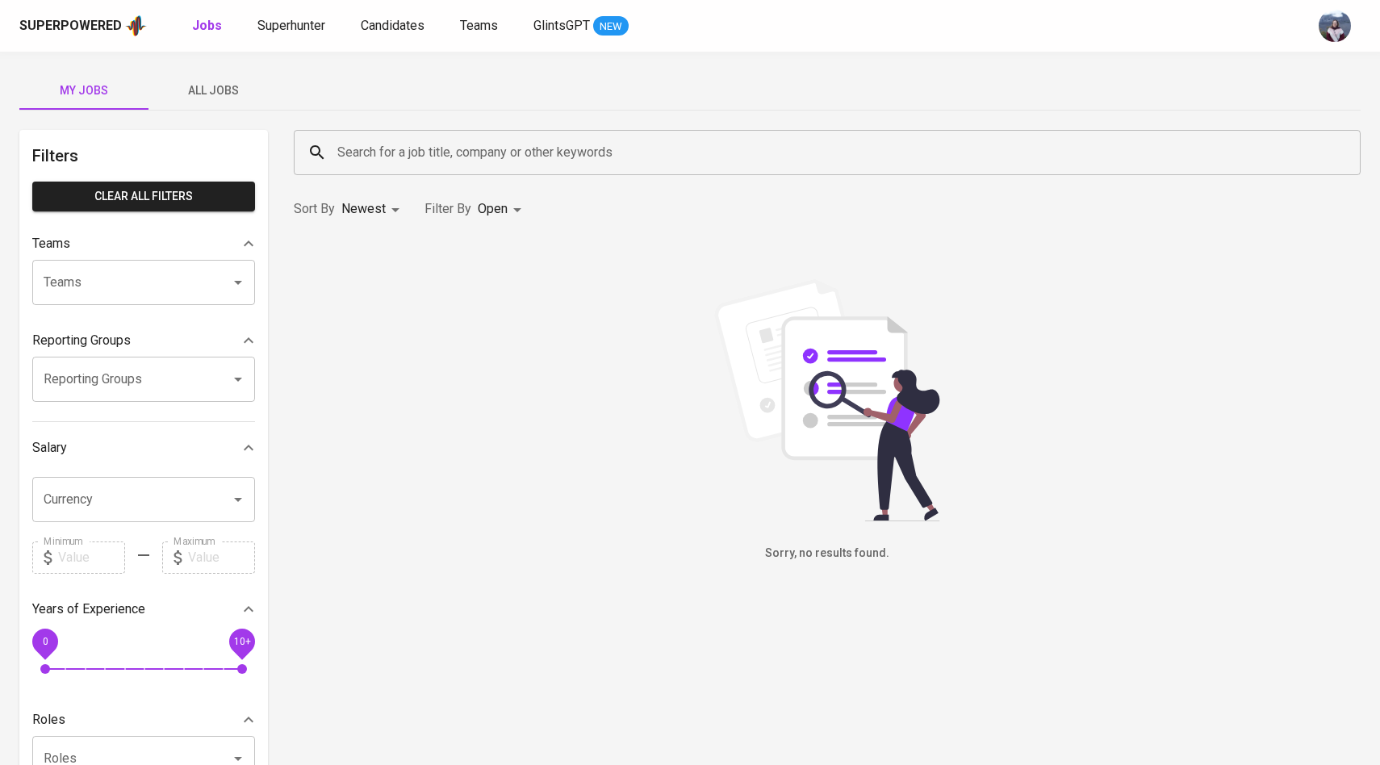 The width and height of the screenshot is (1380, 765). What do you see at coordinates (480, 26) in the screenshot?
I see `a: Teams` at bounding box center [480, 26].